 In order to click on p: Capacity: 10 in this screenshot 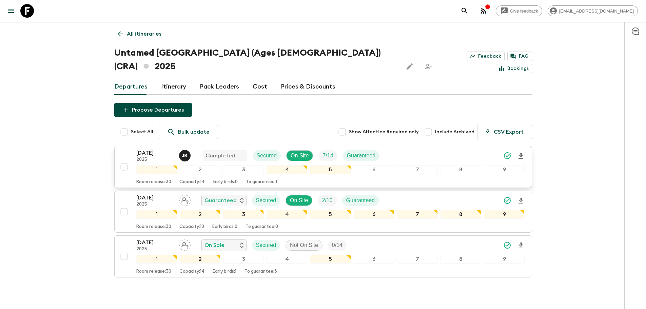, I will do `click(192, 227)`.